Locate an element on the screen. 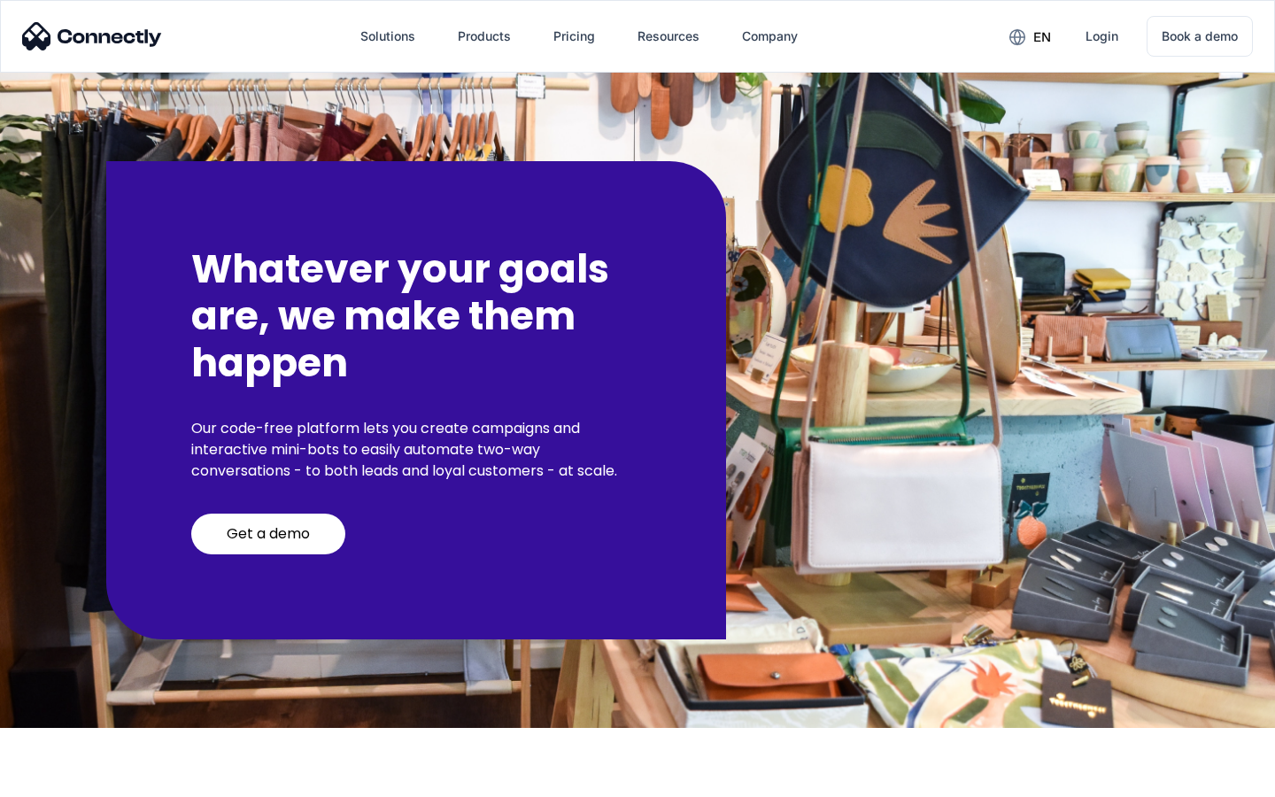 The image size is (1275, 797). a: Get a demo is located at coordinates (268, 534).